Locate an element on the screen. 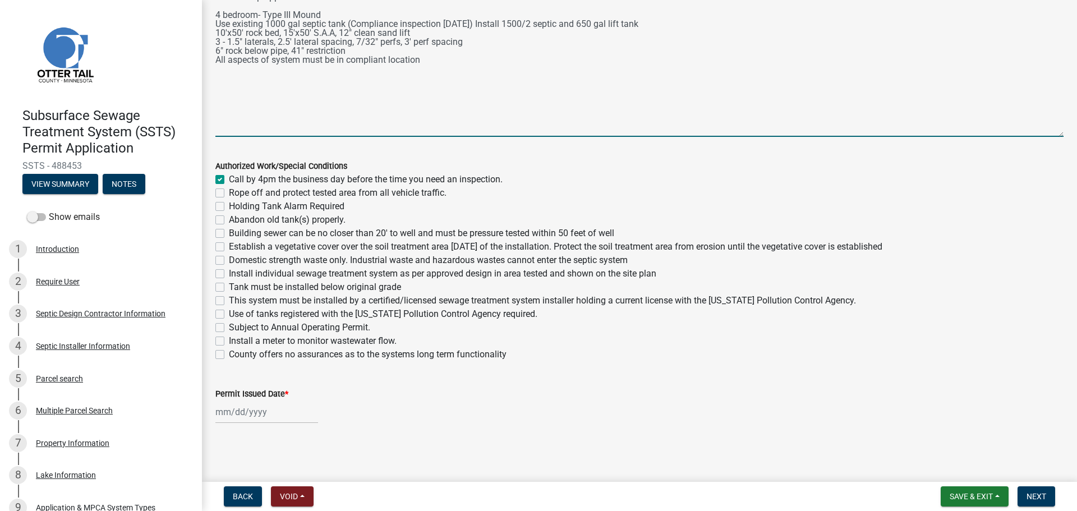 The width and height of the screenshot is (1077, 511). div: 5 is located at coordinates (18, 379).